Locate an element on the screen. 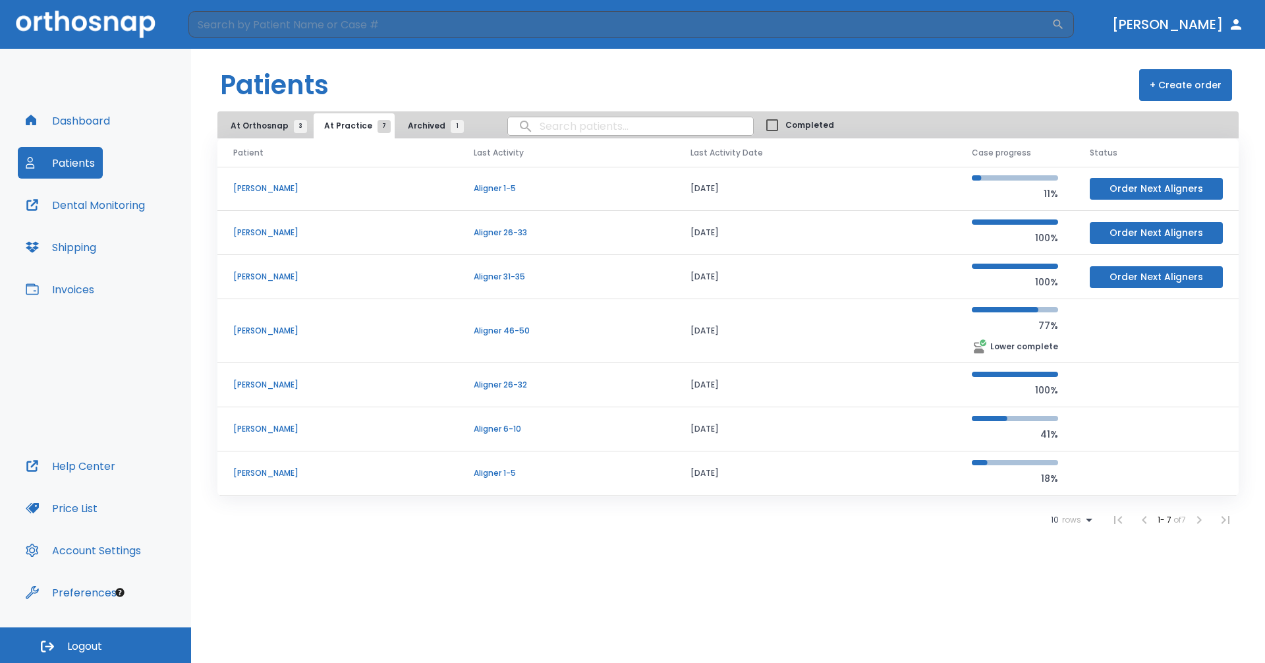 This screenshot has width=1265, height=663. p: A few minutes is located at coordinates (123, 23).